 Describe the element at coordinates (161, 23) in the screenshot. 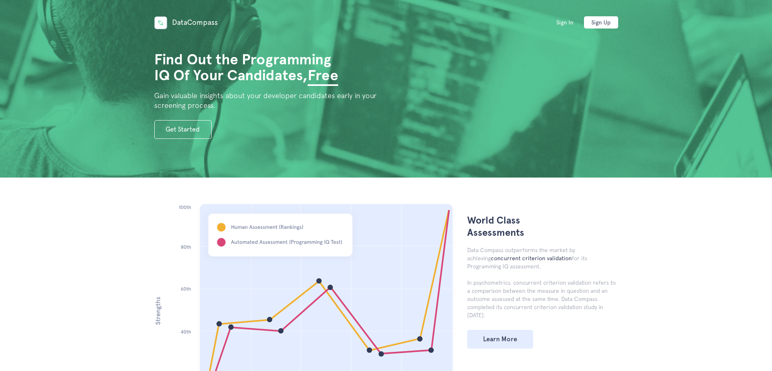

I see `img: Data Compass` at that location.